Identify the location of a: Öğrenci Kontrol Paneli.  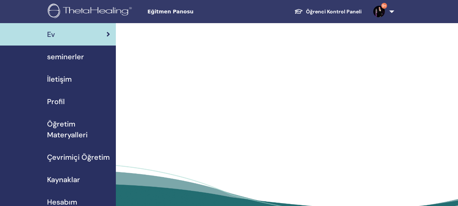
(328, 12).